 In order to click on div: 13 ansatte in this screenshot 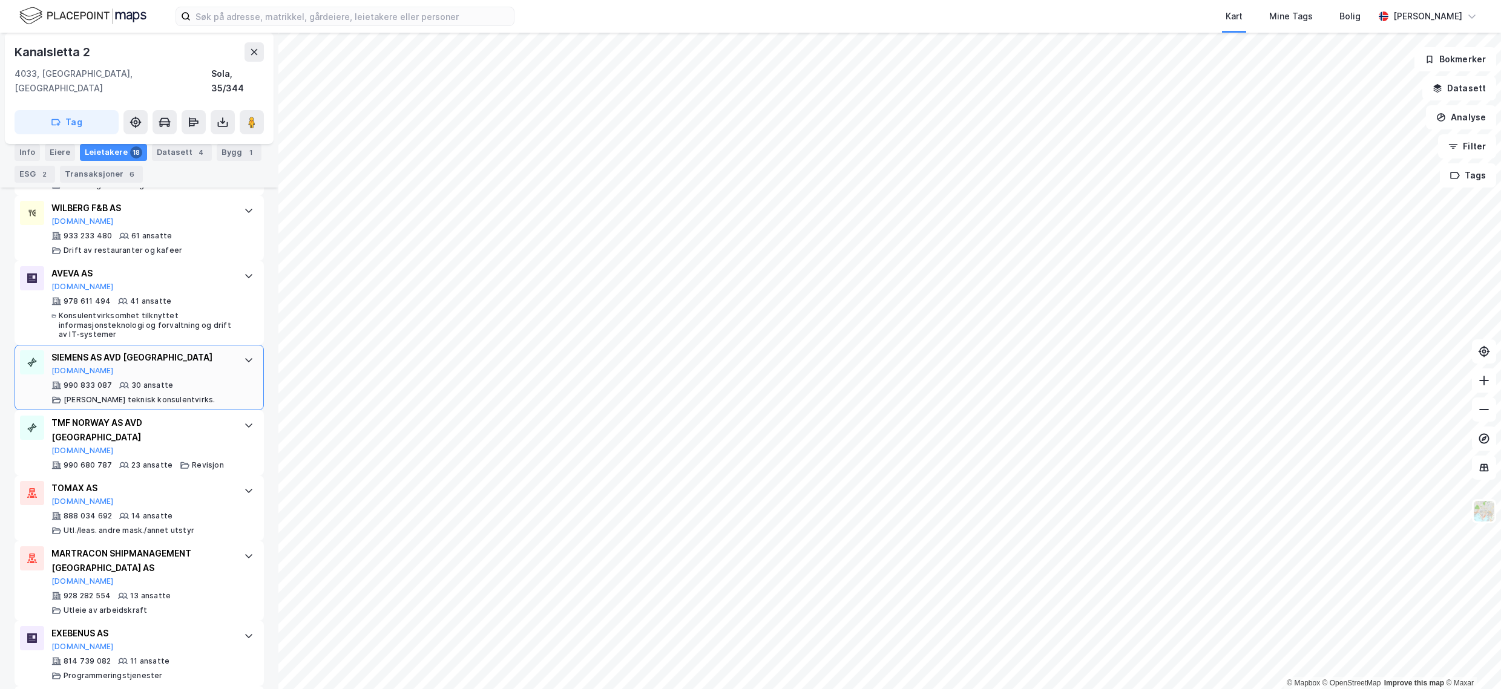, I will do `click(150, 596)`.